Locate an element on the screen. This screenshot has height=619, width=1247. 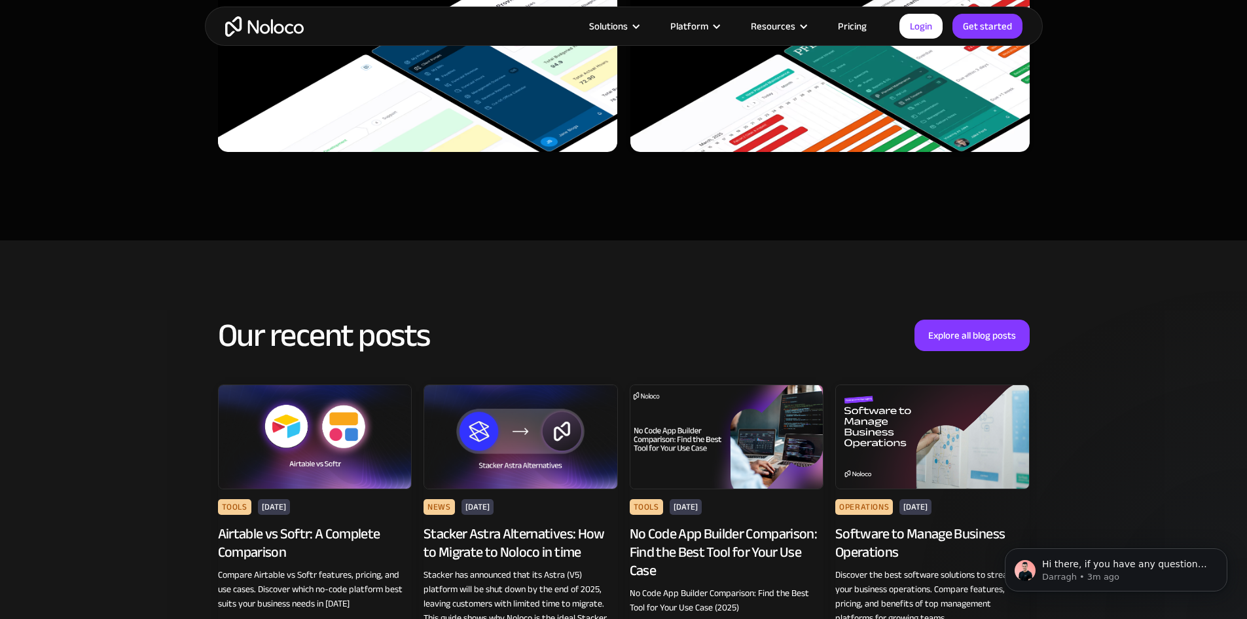
div: Compare Airtable vs Softr features, pricing, and use cases. Discover which no-code platform best ... is located at coordinates (315, 589).